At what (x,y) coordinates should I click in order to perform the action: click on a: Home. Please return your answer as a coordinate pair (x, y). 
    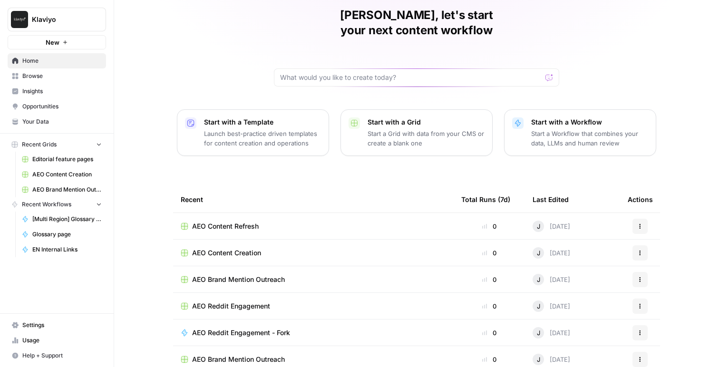
    Looking at the image, I should click on (57, 61).